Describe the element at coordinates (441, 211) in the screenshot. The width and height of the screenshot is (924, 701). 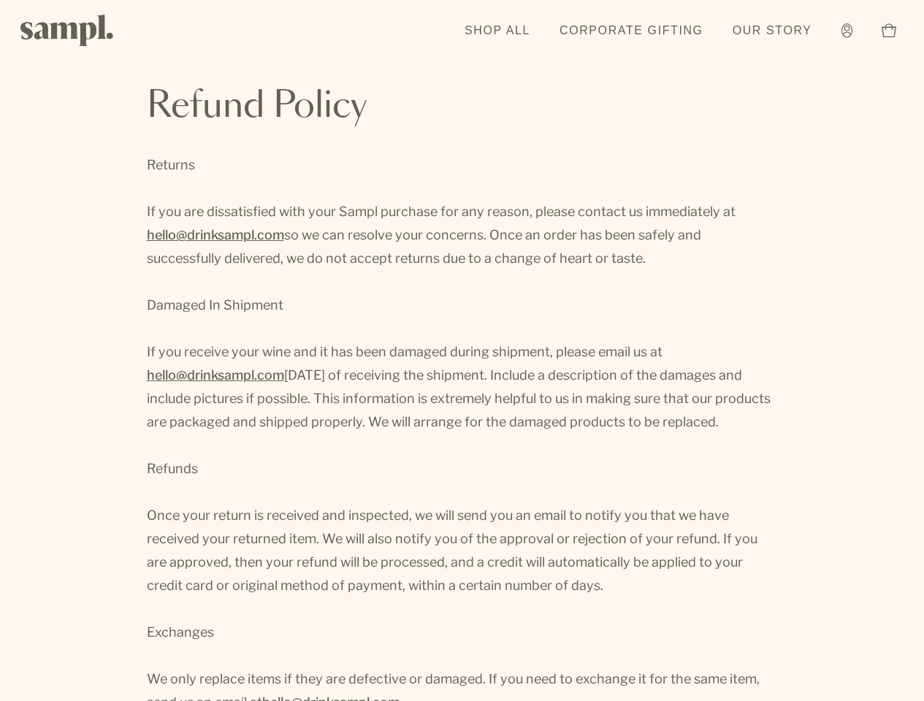
I see `span: If you are dissatisfied with your Sampl purchase for any reason, please contact us immediately at` at that location.